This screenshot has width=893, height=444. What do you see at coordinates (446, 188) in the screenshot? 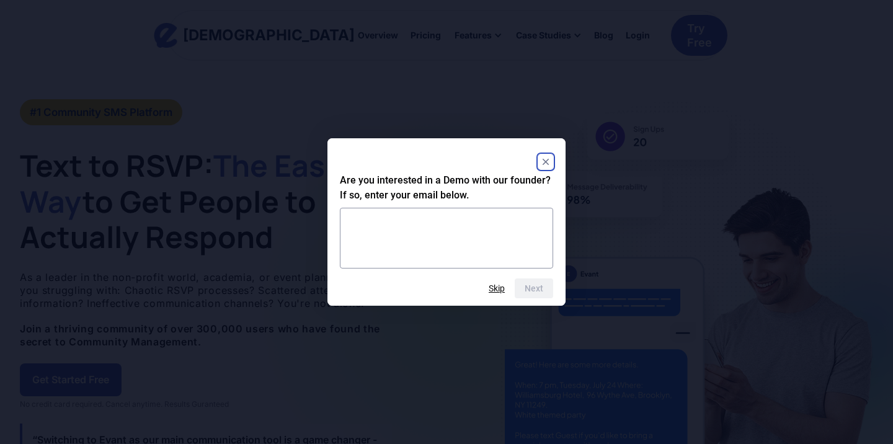
I see `h2: Are you interested in a Demo with our founder? If so, enter your email below.` at bounding box center [446, 188].